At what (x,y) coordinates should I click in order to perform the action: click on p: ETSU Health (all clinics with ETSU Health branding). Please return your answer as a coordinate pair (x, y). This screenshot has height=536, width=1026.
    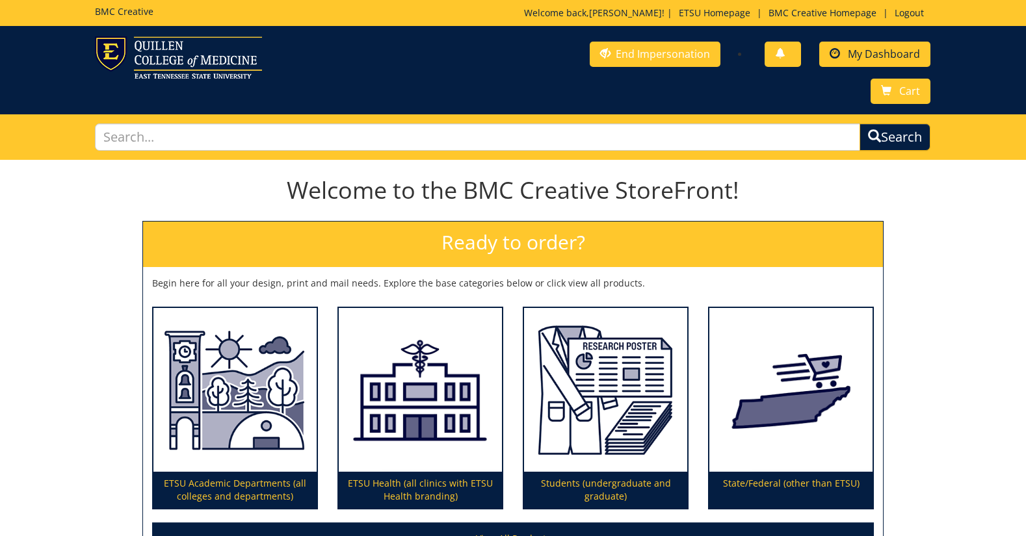
    Looking at the image, I should click on (420, 490).